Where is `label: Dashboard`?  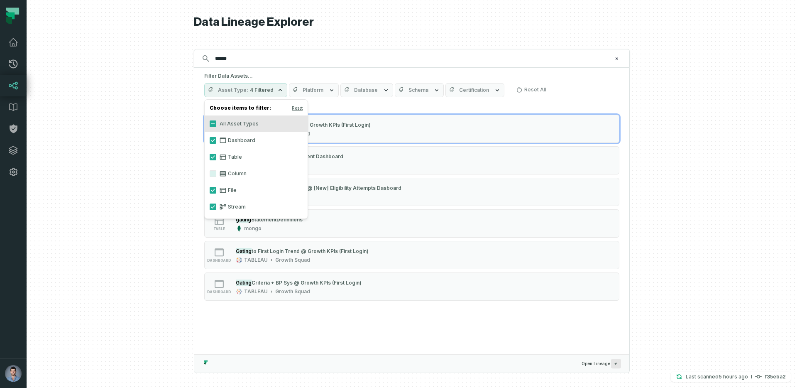 label: Dashboard is located at coordinates (256, 140).